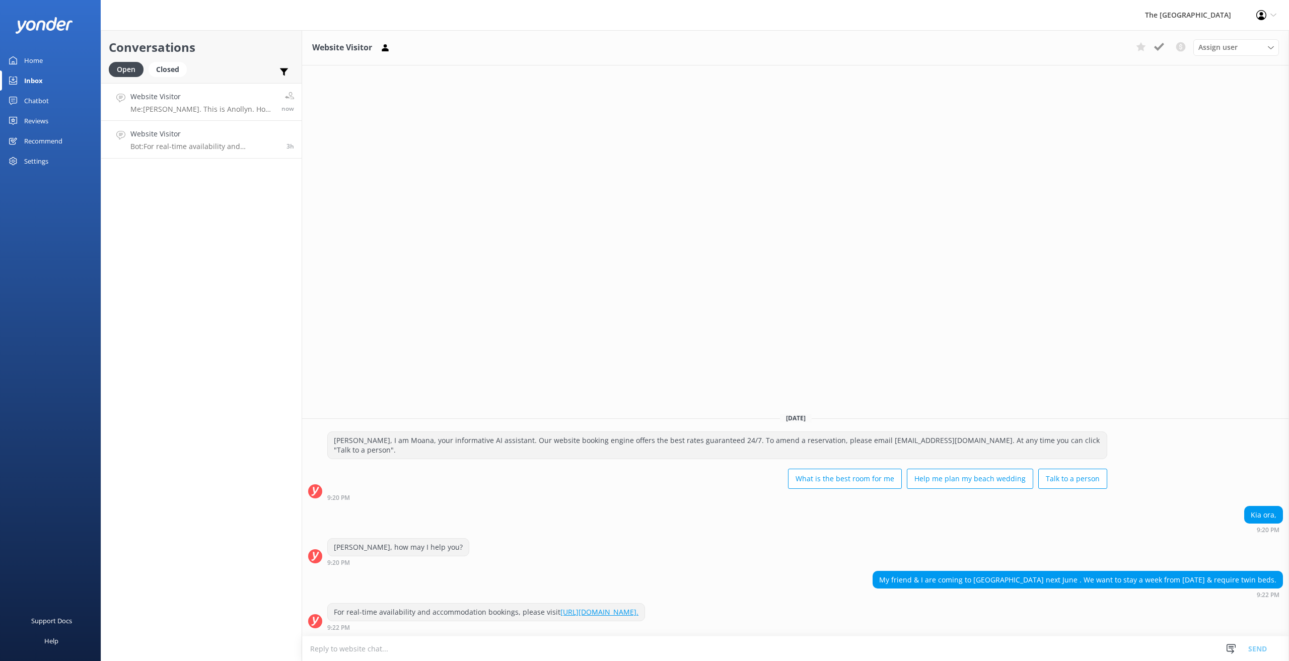 Image resolution: width=1289 pixels, height=661 pixels. What do you see at coordinates (1236, 47) in the screenshot?
I see `div: Assign User` at bounding box center [1236, 47].